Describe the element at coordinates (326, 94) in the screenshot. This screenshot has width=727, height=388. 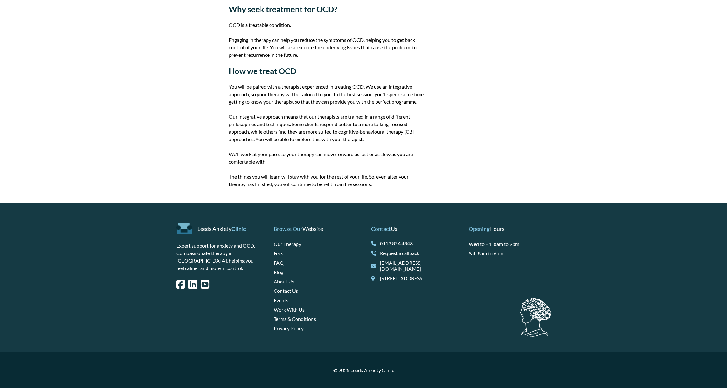
I see `p: You will be paired with a therapist experienced in treating OCD. We use an integrative approach, ...` at that location.